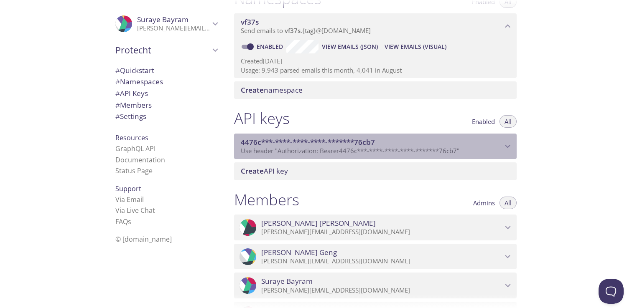 The height and width of the screenshot is (308, 632). What do you see at coordinates (132, 138) in the screenshot?
I see `span: Resources` at bounding box center [132, 138].